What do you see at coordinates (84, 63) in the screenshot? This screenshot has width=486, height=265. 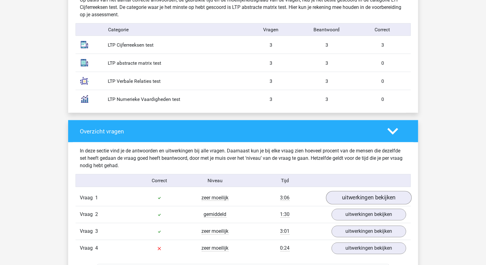 I see `img: abstract_matrices.1a7a1577918d.svg` at bounding box center [84, 63].